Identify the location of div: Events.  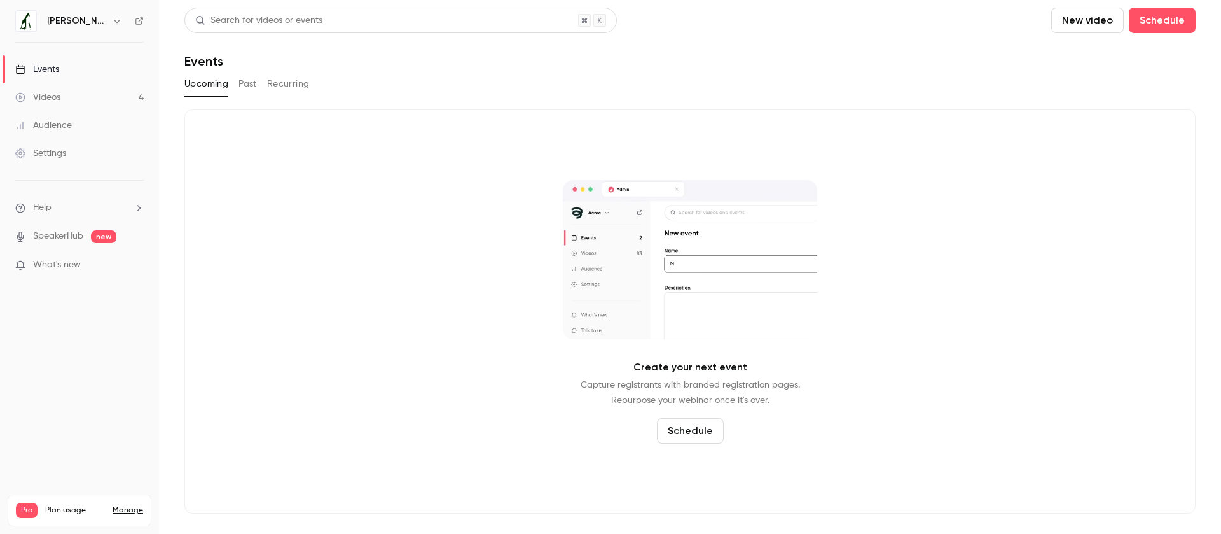
(37, 69).